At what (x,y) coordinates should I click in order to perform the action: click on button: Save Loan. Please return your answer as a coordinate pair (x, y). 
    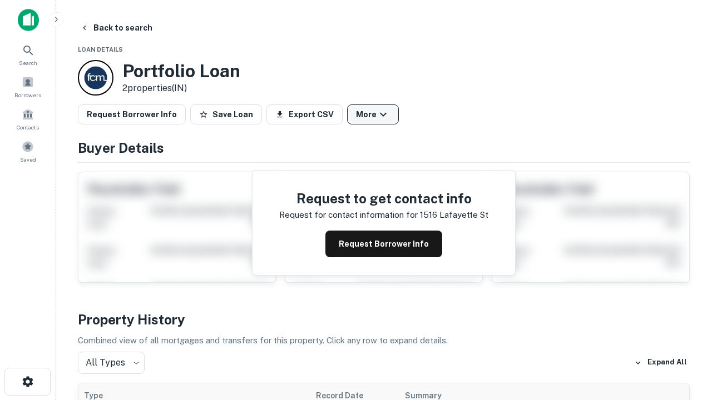
    Looking at the image, I should click on (226, 115).